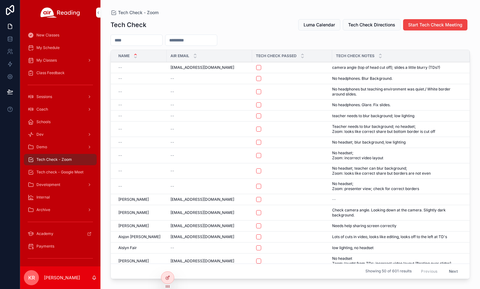 The height and width of the screenshot is (289, 480). Describe the element at coordinates (60, 97) in the screenshot. I see `a: Sessions` at that location.